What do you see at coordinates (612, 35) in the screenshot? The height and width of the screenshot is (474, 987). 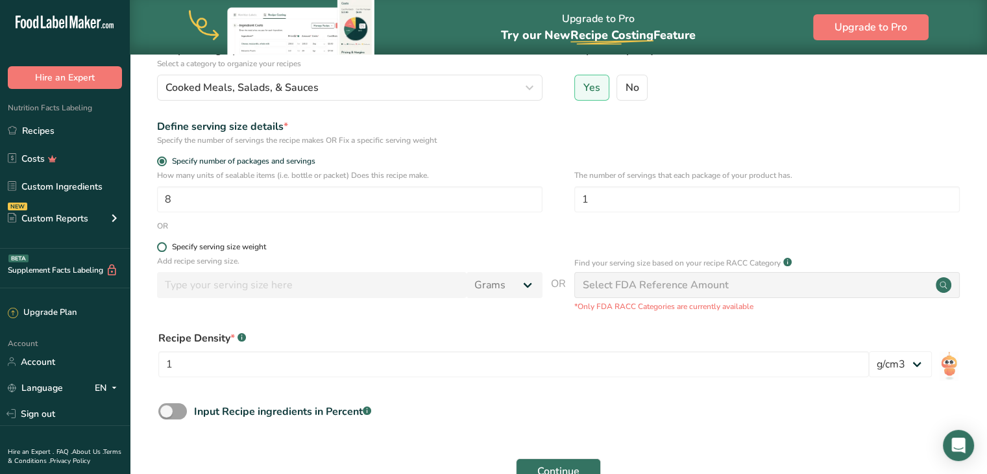 I see `span: Recipe Costing` at bounding box center [612, 35].